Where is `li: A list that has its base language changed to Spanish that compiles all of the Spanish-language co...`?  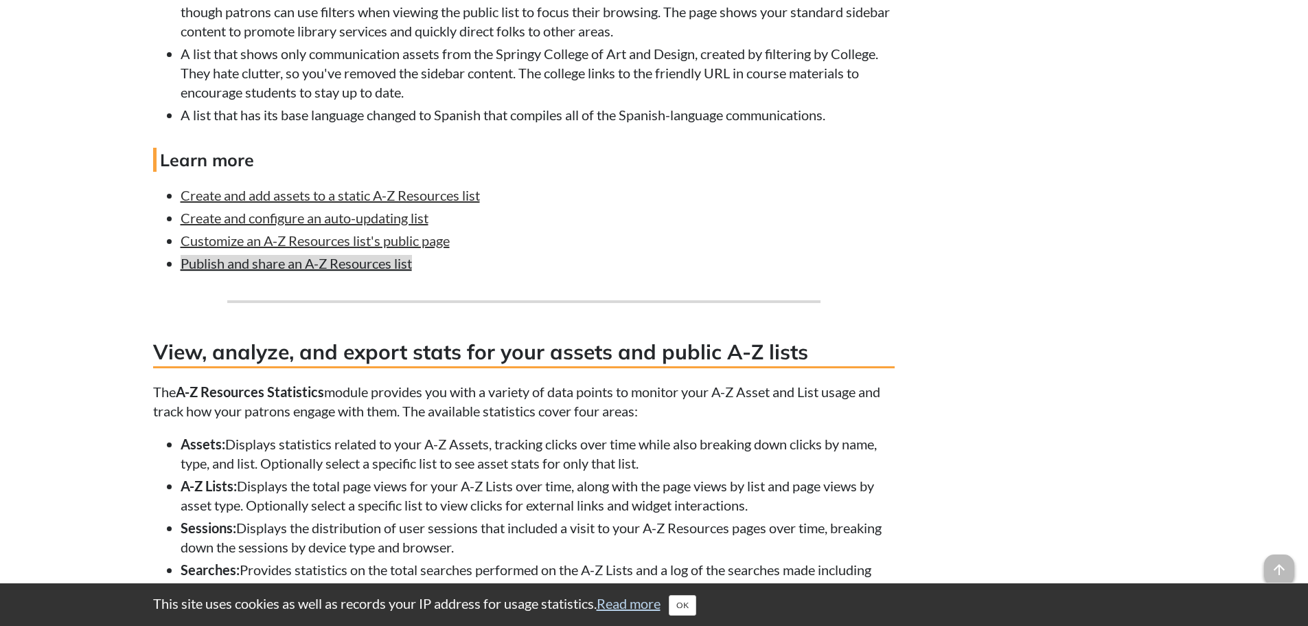
li: A list that has its base language changed to Spanish that compiles all of the Spanish-language co... is located at coordinates (538, 115).